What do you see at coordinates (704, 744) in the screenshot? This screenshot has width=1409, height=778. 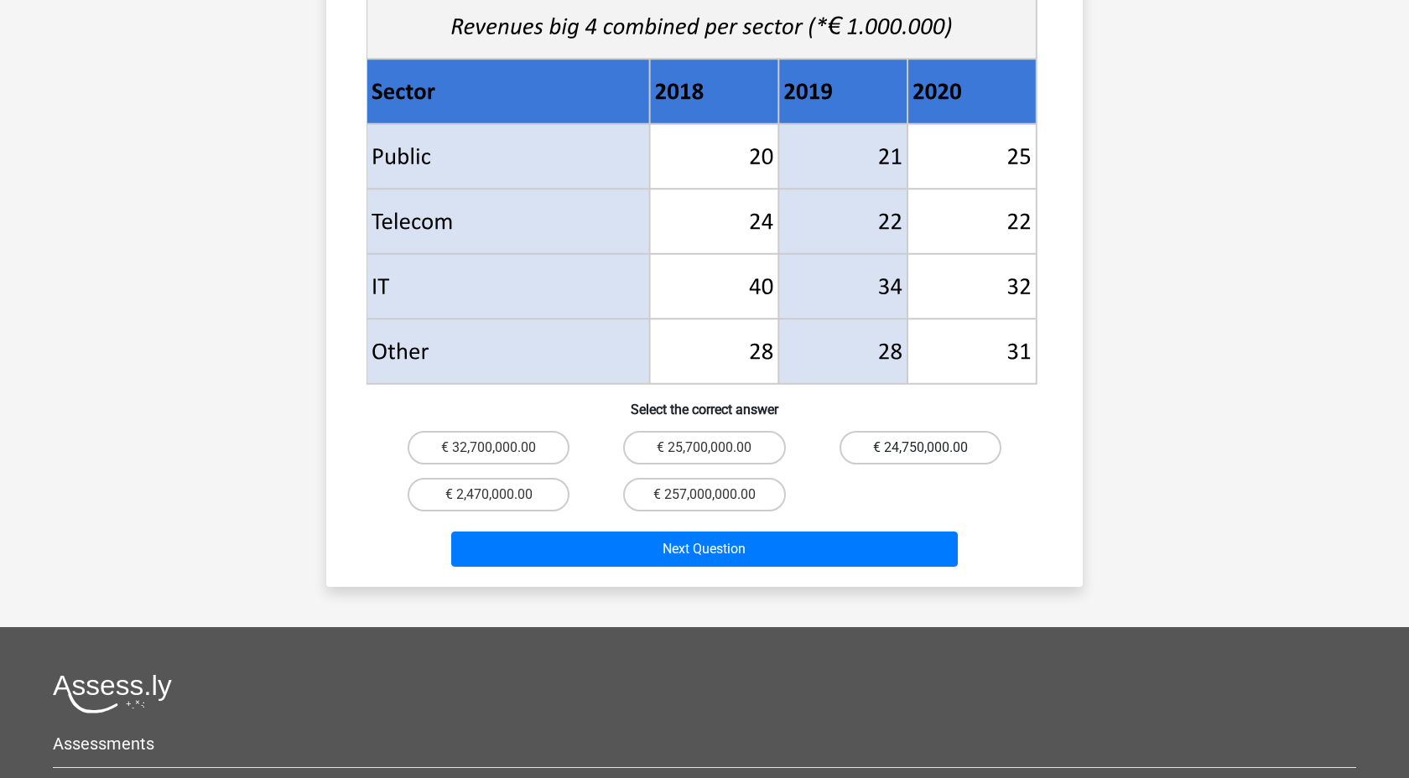 I see `h5: Assessments` at bounding box center [704, 744].